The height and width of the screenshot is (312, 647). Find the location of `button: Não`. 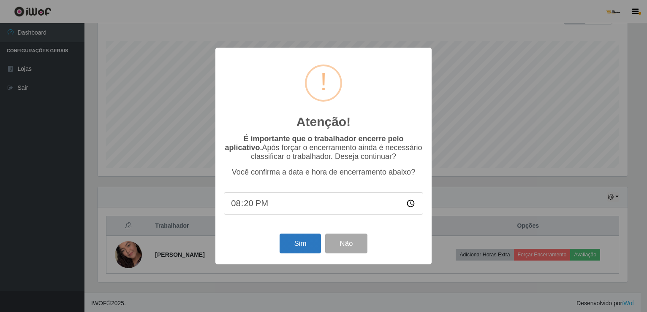

button: Não is located at coordinates (346, 244).